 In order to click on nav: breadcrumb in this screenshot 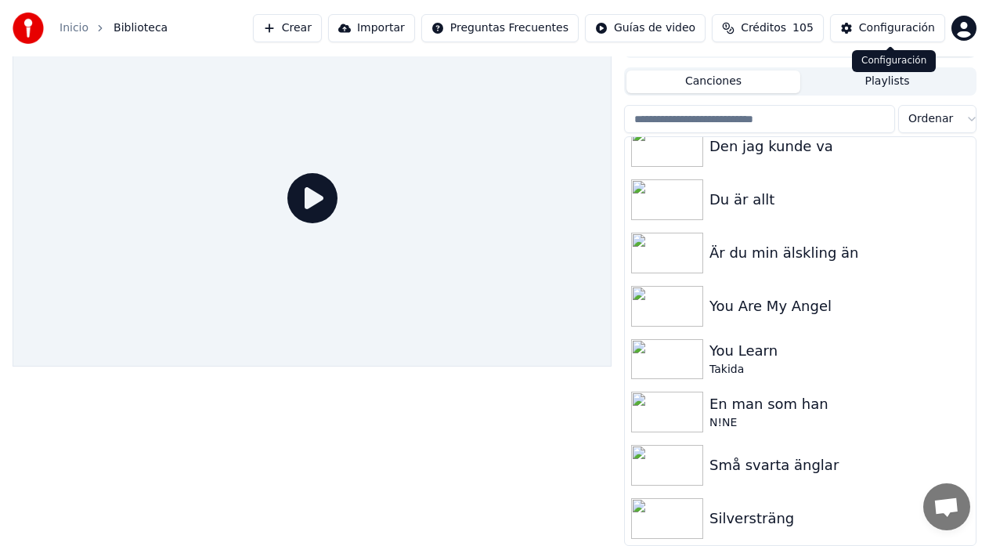, I will do `click(113, 28)`.